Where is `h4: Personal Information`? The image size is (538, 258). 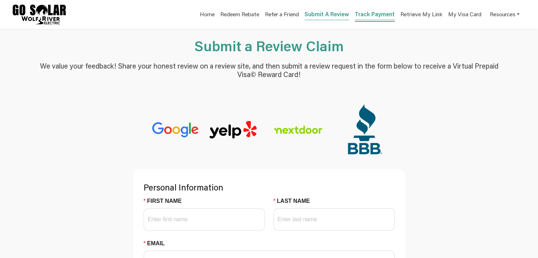 h4: Personal Information is located at coordinates (269, 186).